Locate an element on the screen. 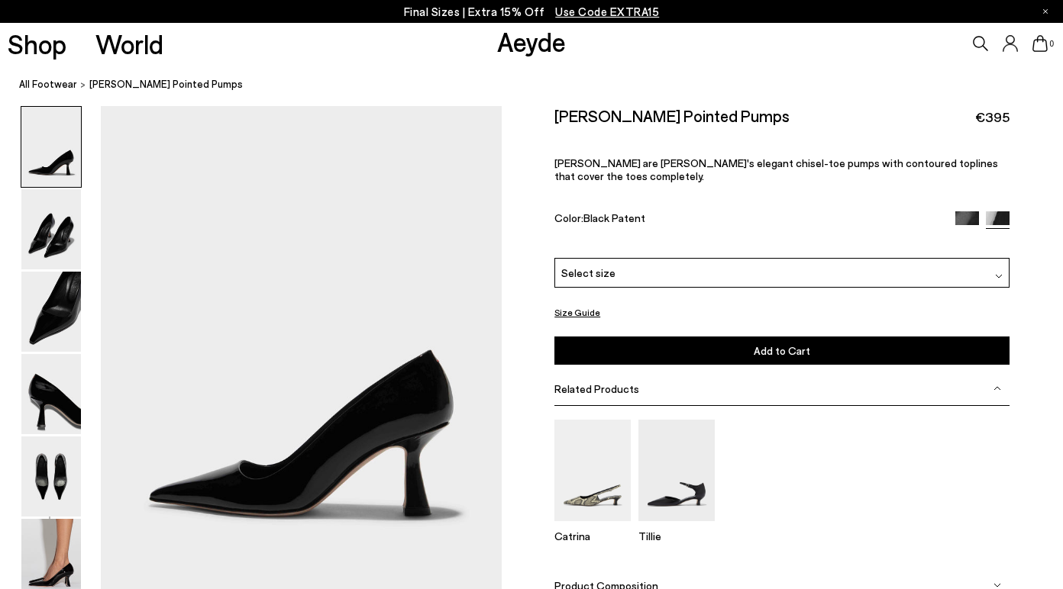  span: Add to Cart is located at coordinates (782, 350).